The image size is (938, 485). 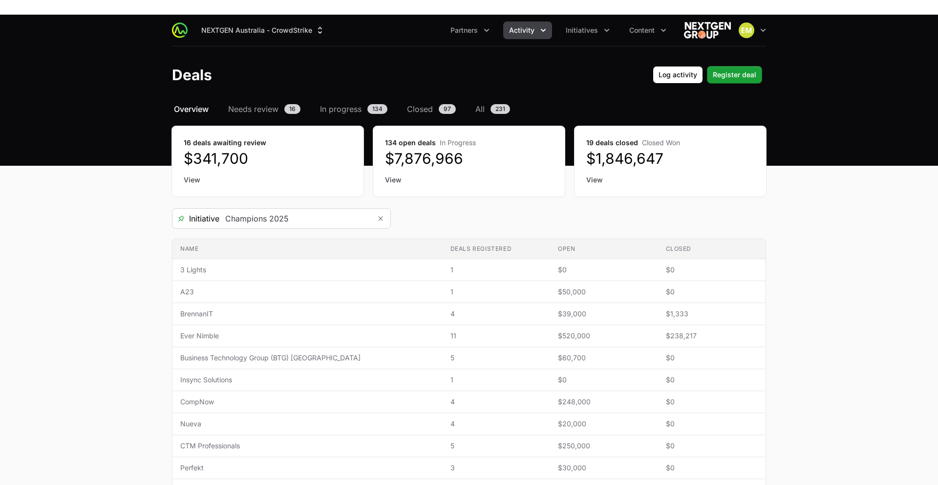 I want to click on h1: Deals, so click(x=192, y=75).